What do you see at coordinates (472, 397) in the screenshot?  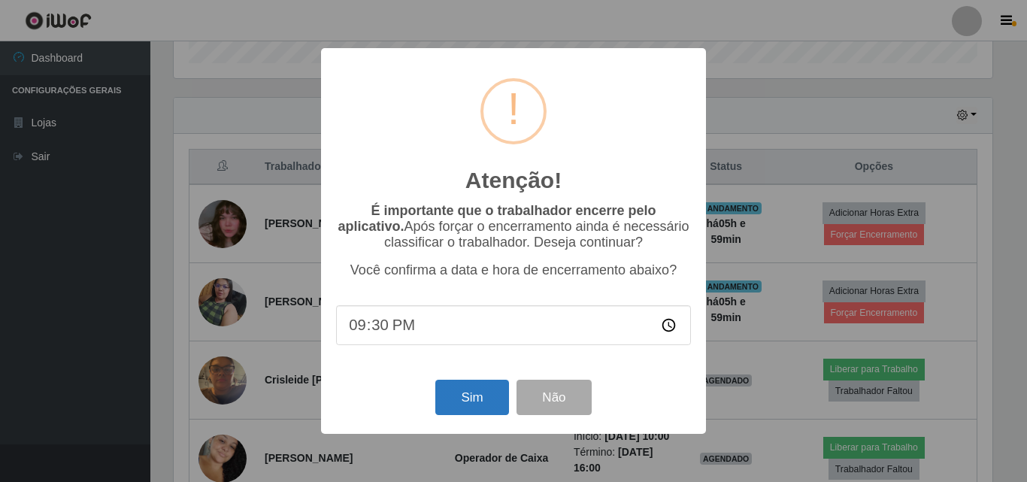 I see `button: Sim` at bounding box center [472, 397].